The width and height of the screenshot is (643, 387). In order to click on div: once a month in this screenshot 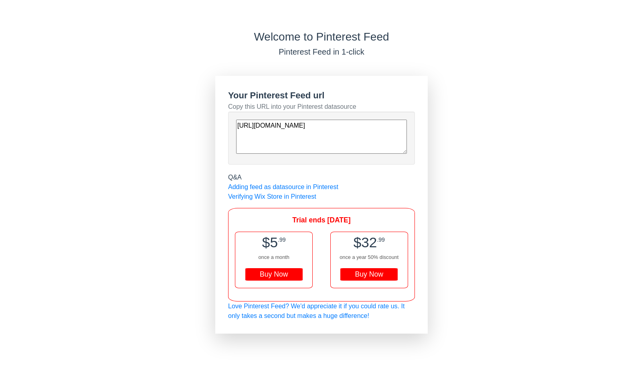, I will do `click(274, 257)`.